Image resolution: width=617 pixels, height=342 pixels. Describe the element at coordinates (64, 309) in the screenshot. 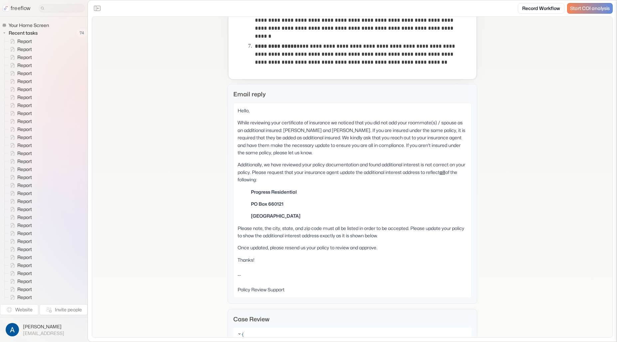

I see `button: Invite people` at that location.